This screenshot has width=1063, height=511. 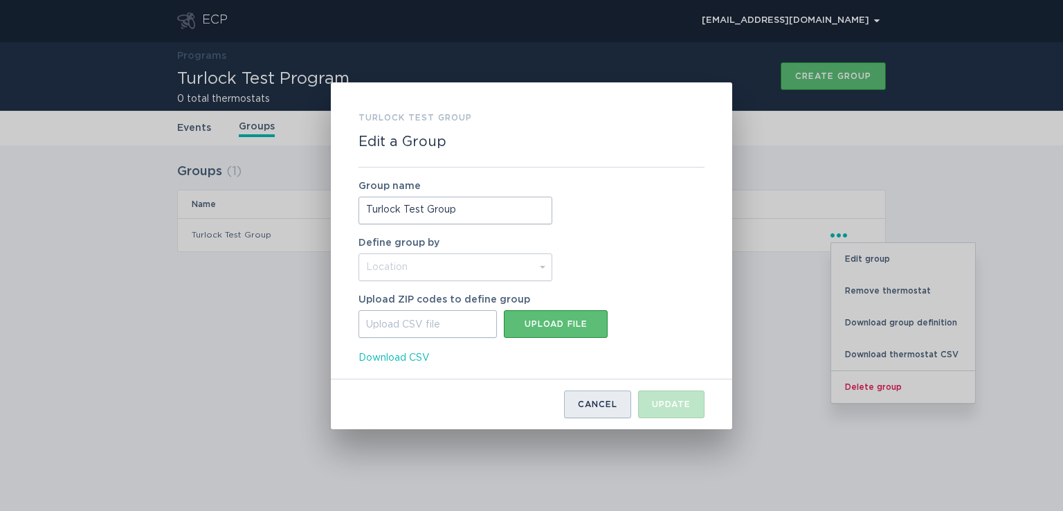 What do you see at coordinates (532, 255) in the screenshot?
I see `div: Edit group` at bounding box center [532, 255].